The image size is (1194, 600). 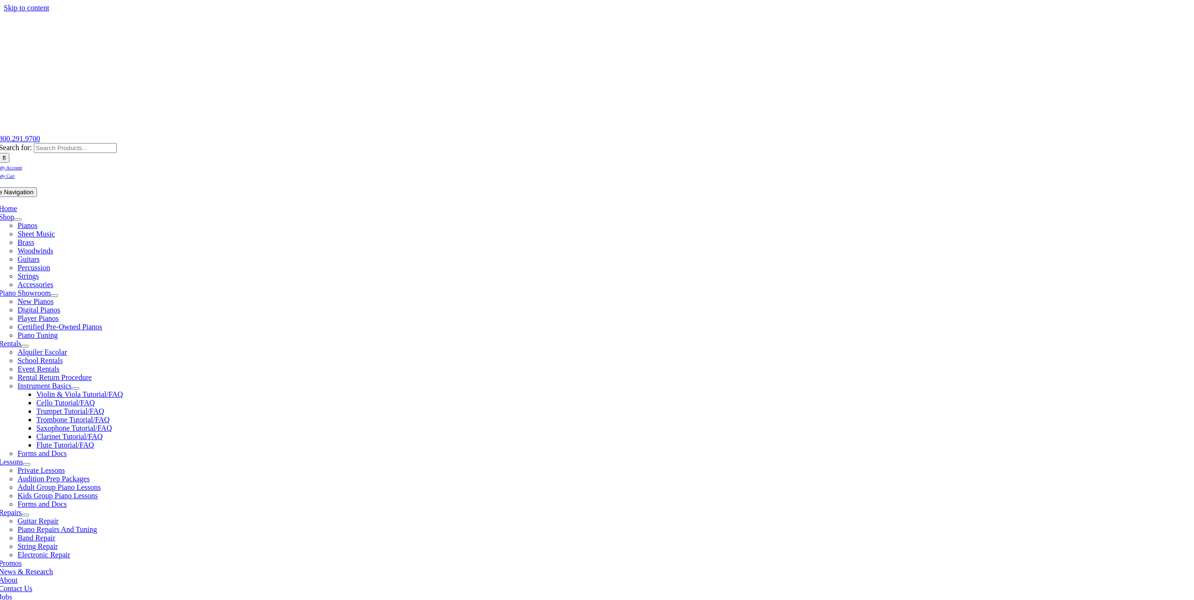 I want to click on span: Kids Group Piano Lessons, so click(x=57, y=495).